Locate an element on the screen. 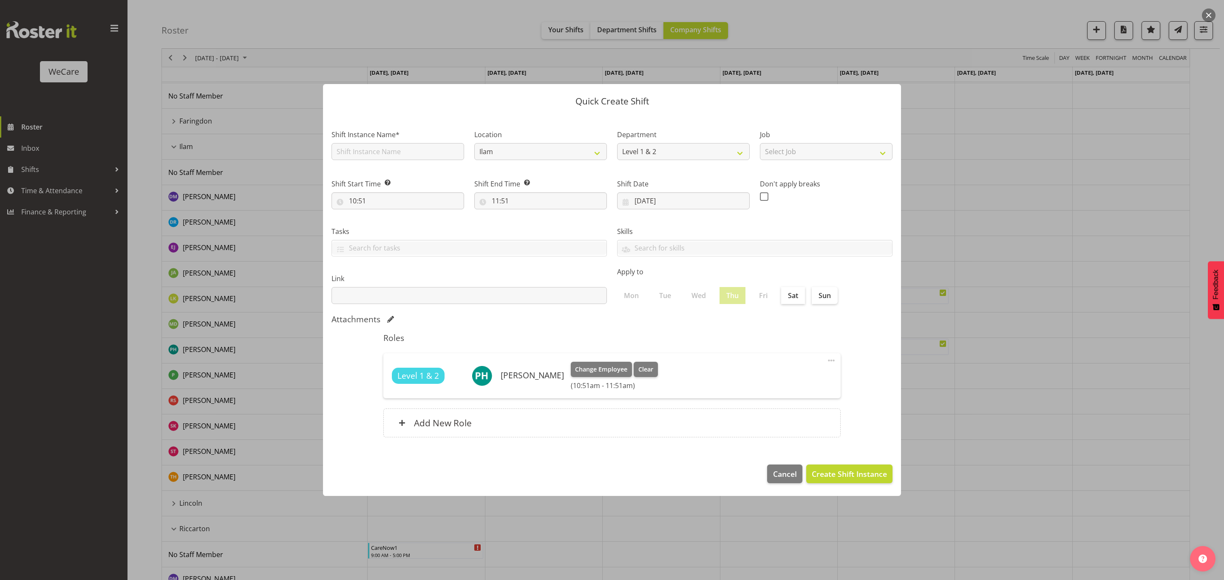  label: Shift Instance Name* is located at coordinates (398, 135).